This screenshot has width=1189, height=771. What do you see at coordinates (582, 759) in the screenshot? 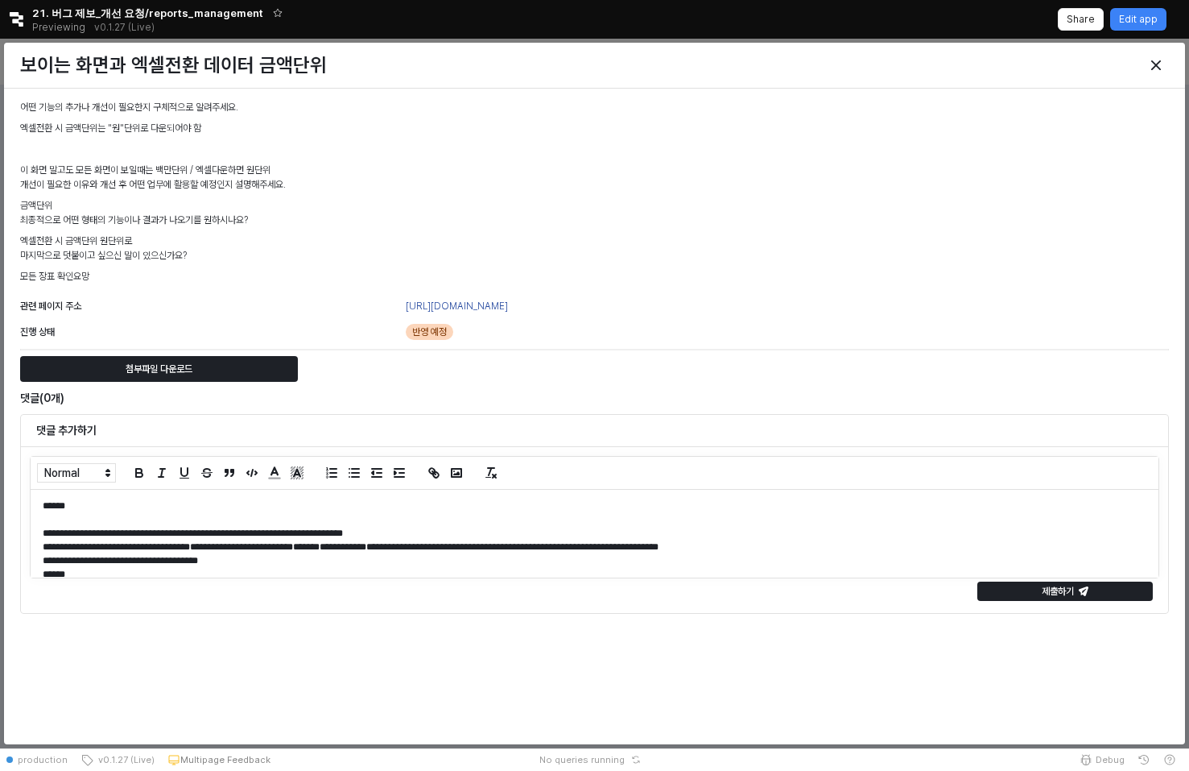
I see `span: No queries running` at bounding box center [582, 759].